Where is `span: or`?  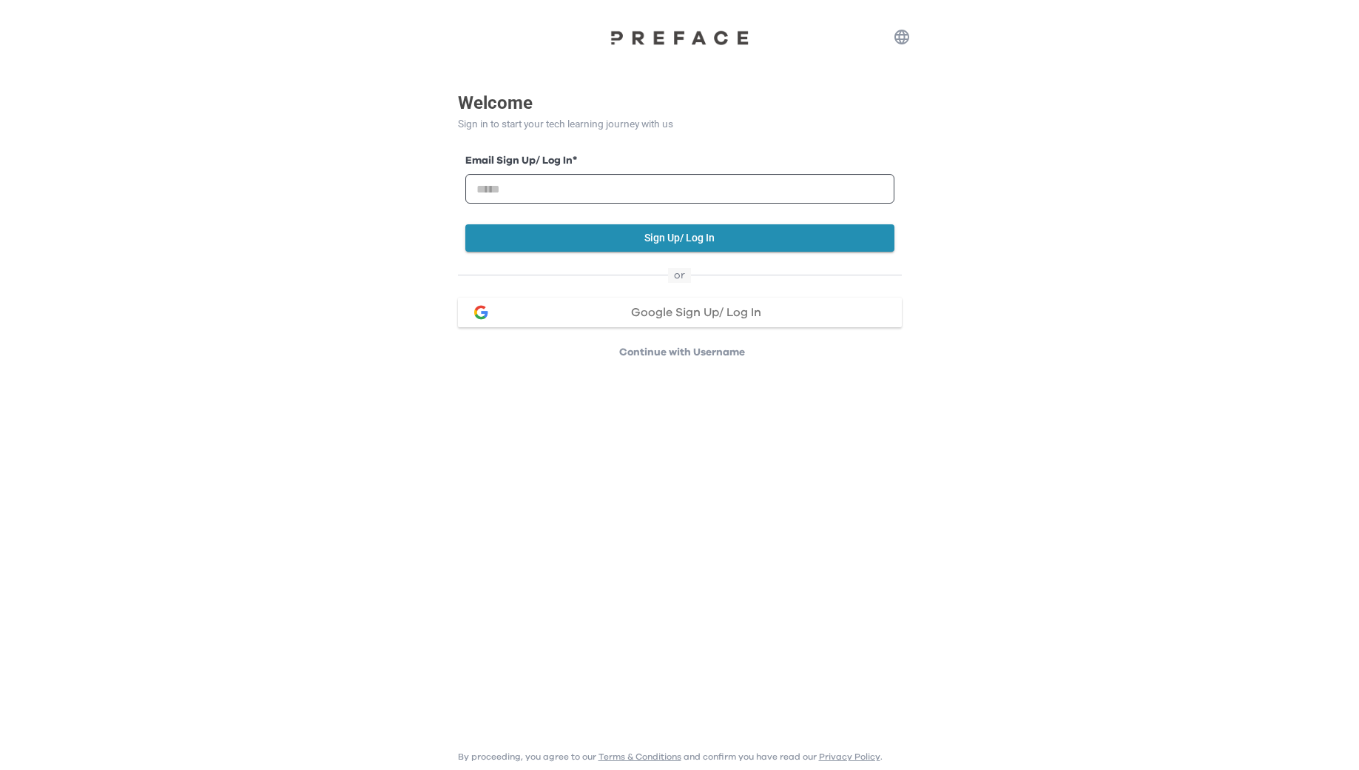
span: or is located at coordinates (679, 275).